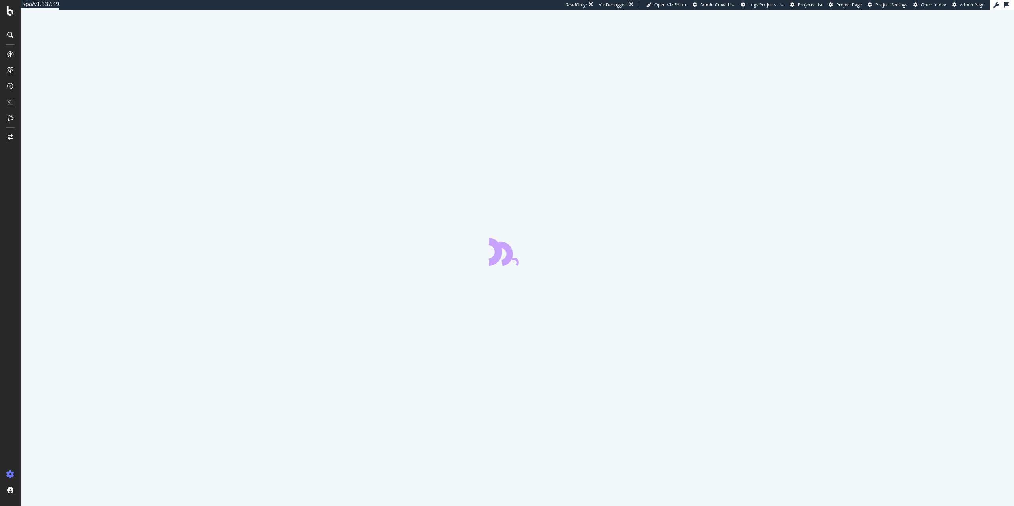 The image size is (1014, 506). I want to click on span: Admin Crawl List, so click(718, 4).